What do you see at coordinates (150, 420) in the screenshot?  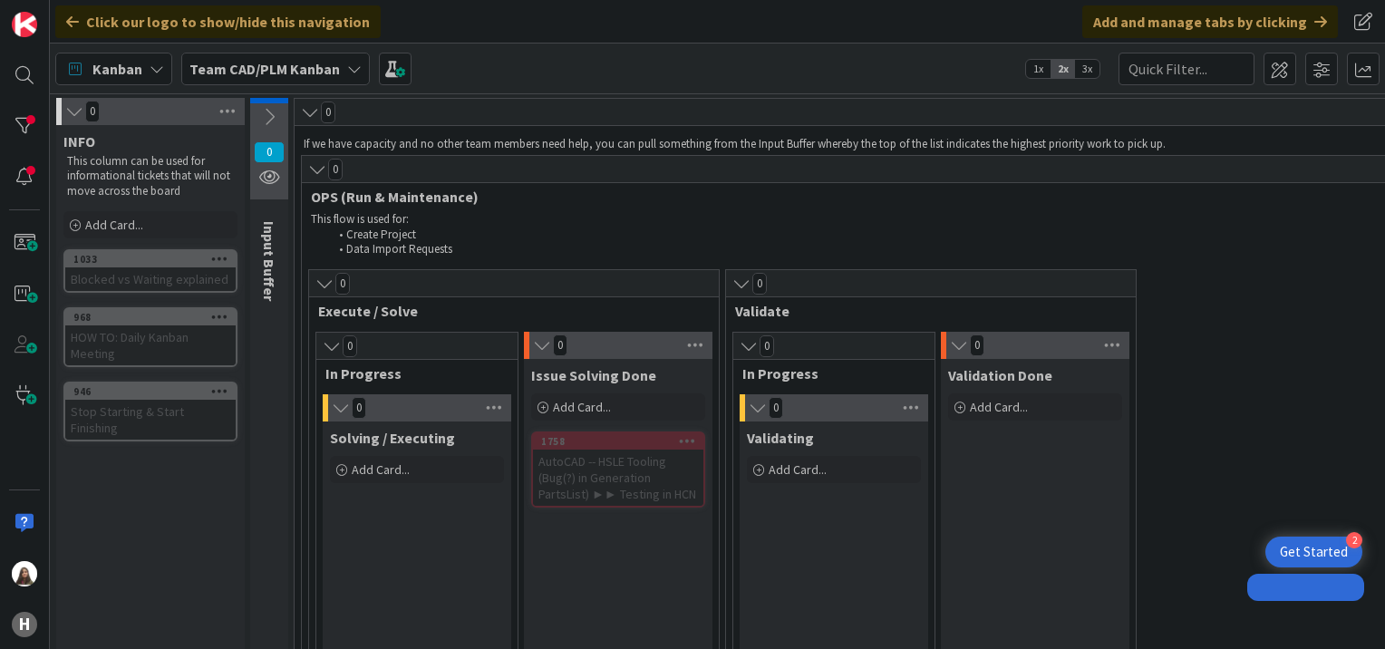 I see `div: Stop Starting & Start Finishing` at bounding box center [150, 420].